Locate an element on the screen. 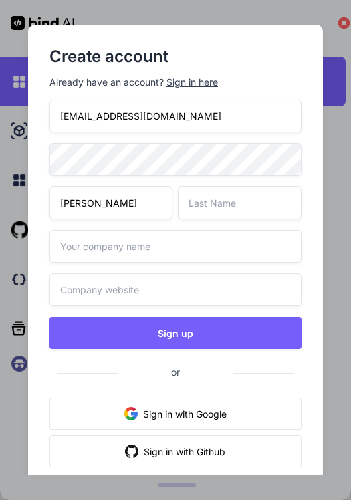  p: Already have an account? is located at coordinates (175, 82).